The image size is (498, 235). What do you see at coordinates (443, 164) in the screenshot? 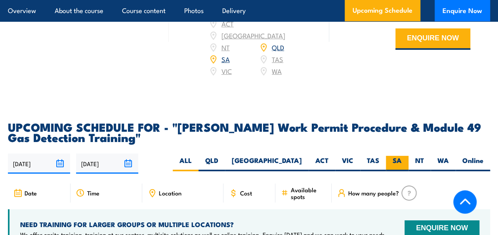
I see `label: WA` at bounding box center [443, 164].